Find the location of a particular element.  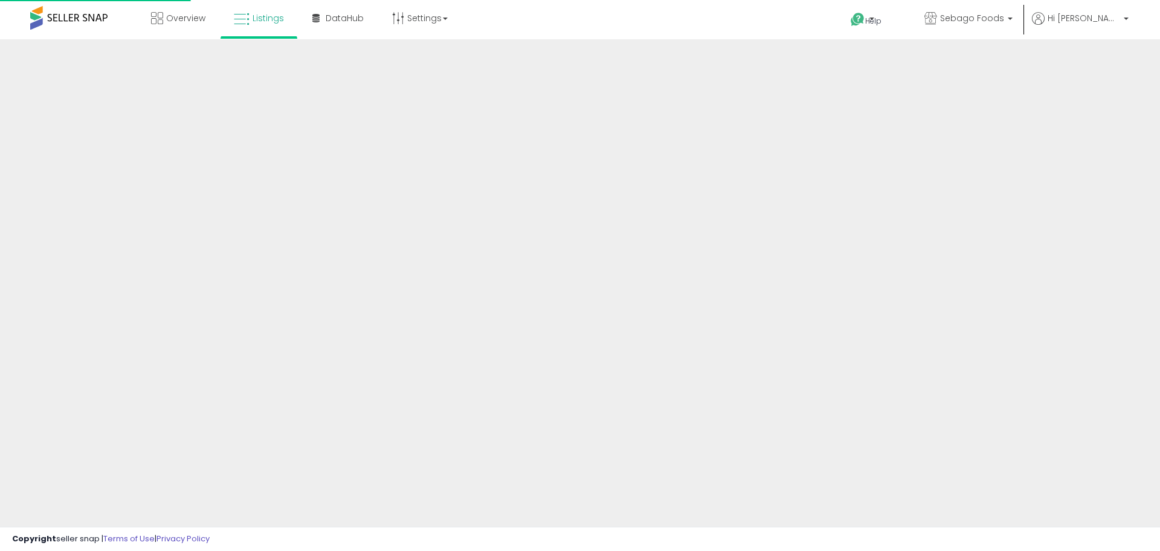

span: Sebago Foods is located at coordinates (972, 18).